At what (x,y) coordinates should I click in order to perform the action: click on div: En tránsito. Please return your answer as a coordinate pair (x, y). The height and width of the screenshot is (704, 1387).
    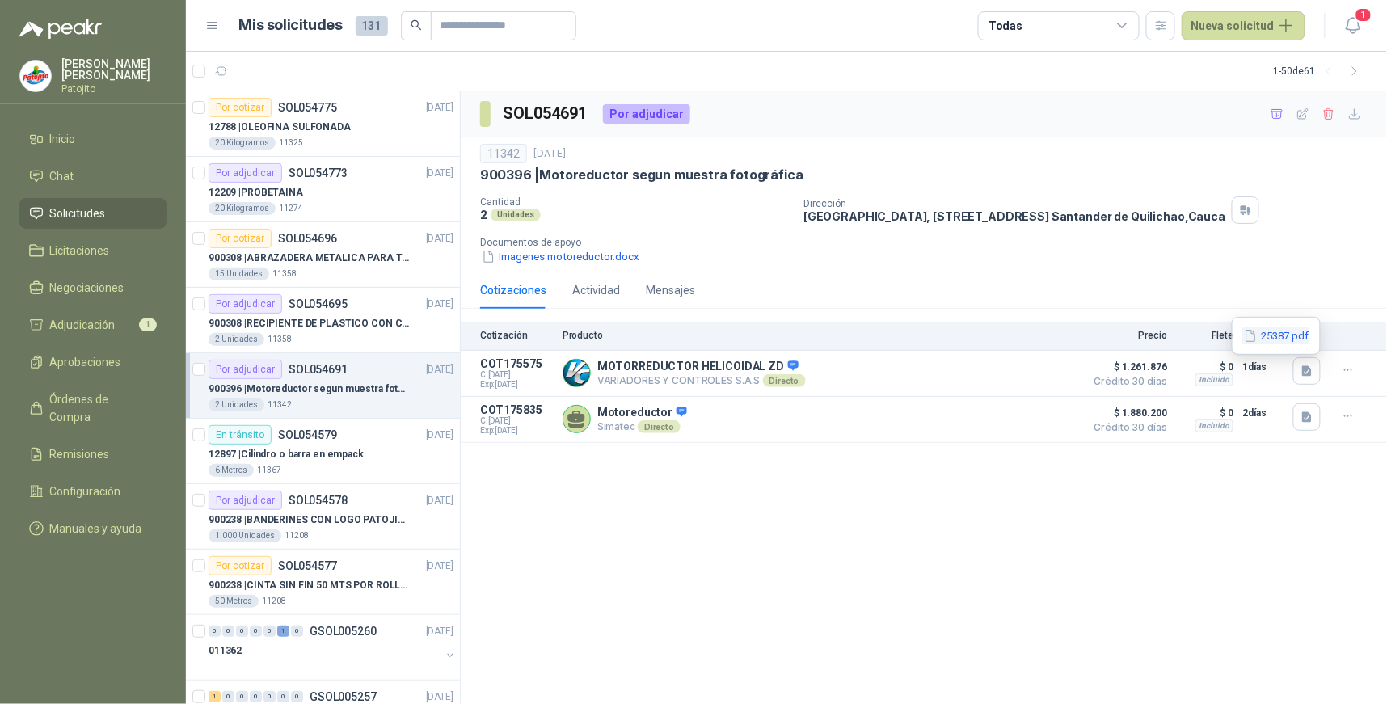
    Looking at the image, I should click on (240, 435).